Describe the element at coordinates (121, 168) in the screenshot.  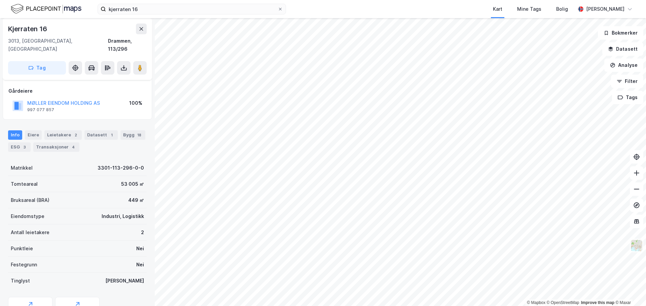
I see `div: 3301-113-296-0-0` at that location.